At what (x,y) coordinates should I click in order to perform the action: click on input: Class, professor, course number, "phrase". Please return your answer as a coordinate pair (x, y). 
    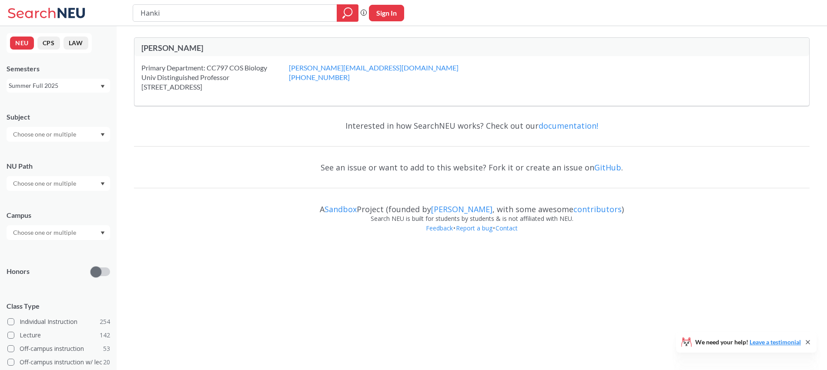
    Looking at the image, I should click on (235, 13).